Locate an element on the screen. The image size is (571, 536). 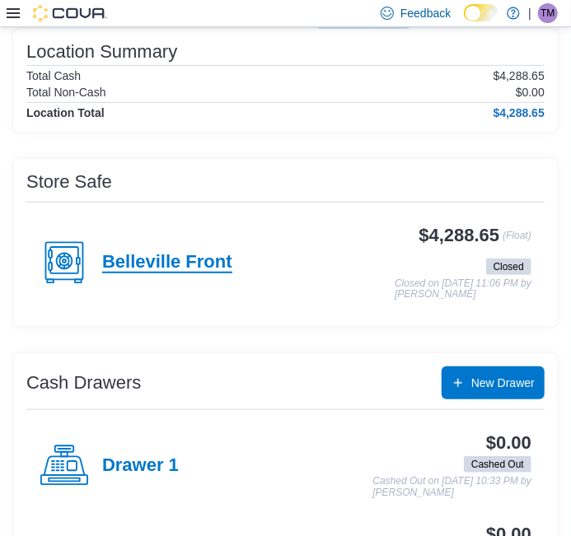
h3: $0.00 is located at coordinates (508, 443).